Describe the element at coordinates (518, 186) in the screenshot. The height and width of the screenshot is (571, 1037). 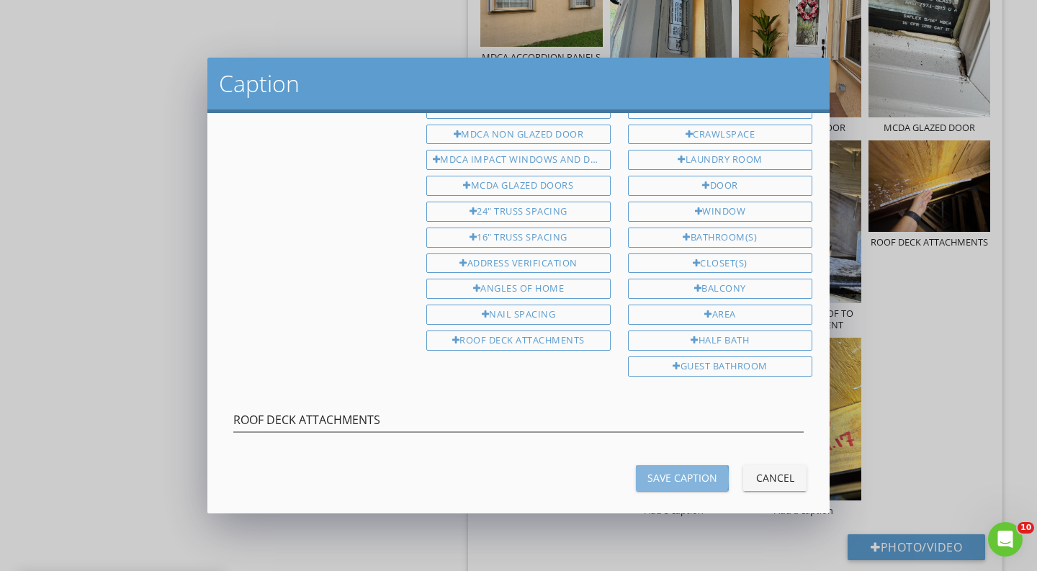
I see `div: MCDA GLAZED DOORS` at that location.